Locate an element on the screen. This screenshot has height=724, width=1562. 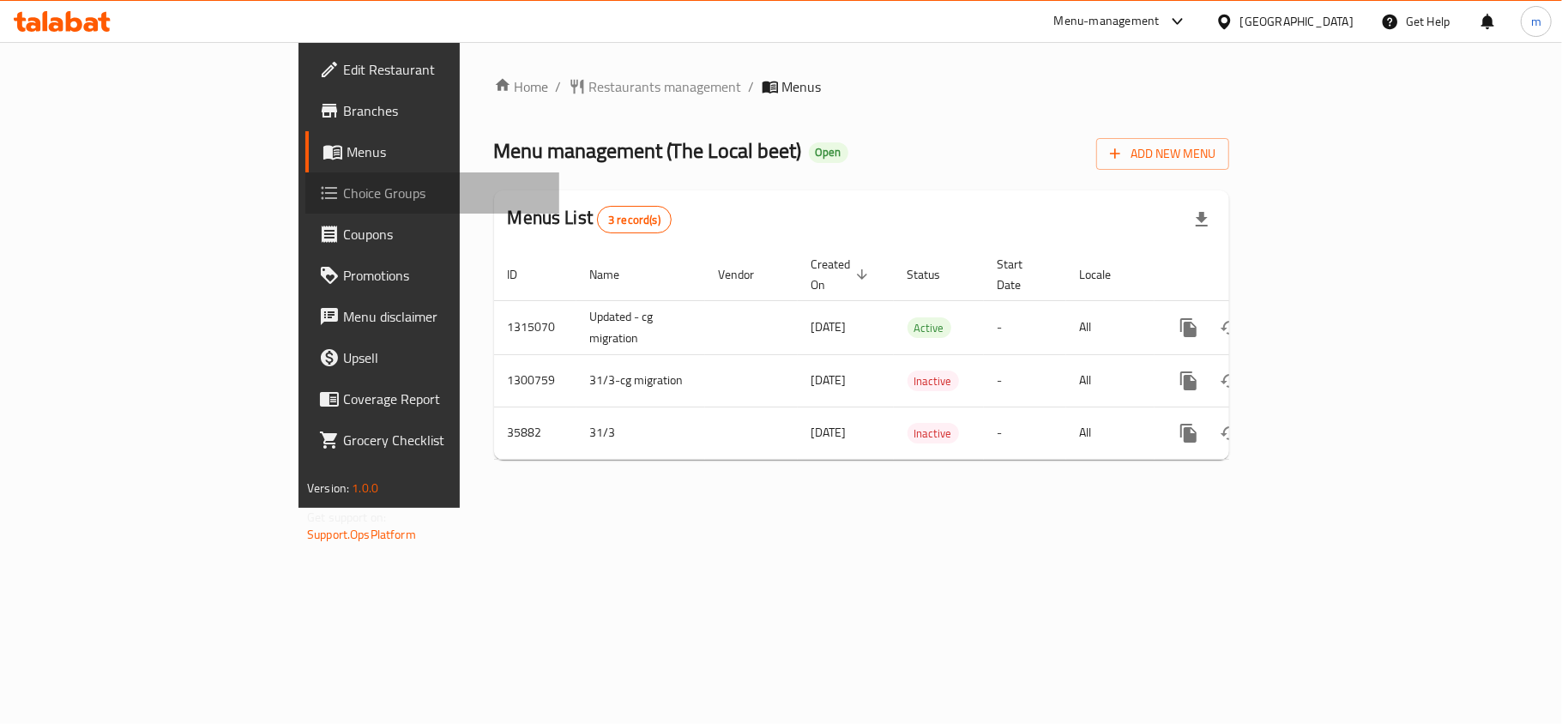
h2: Menus List is located at coordinates (589, 219).